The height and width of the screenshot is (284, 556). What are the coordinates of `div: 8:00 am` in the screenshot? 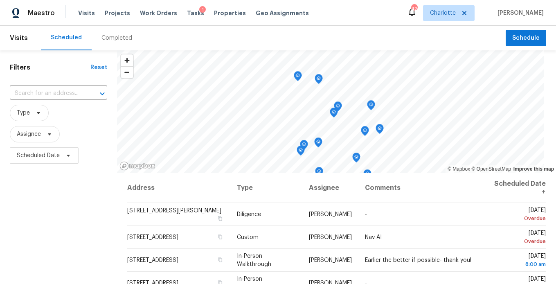 It's located at (518, 265).